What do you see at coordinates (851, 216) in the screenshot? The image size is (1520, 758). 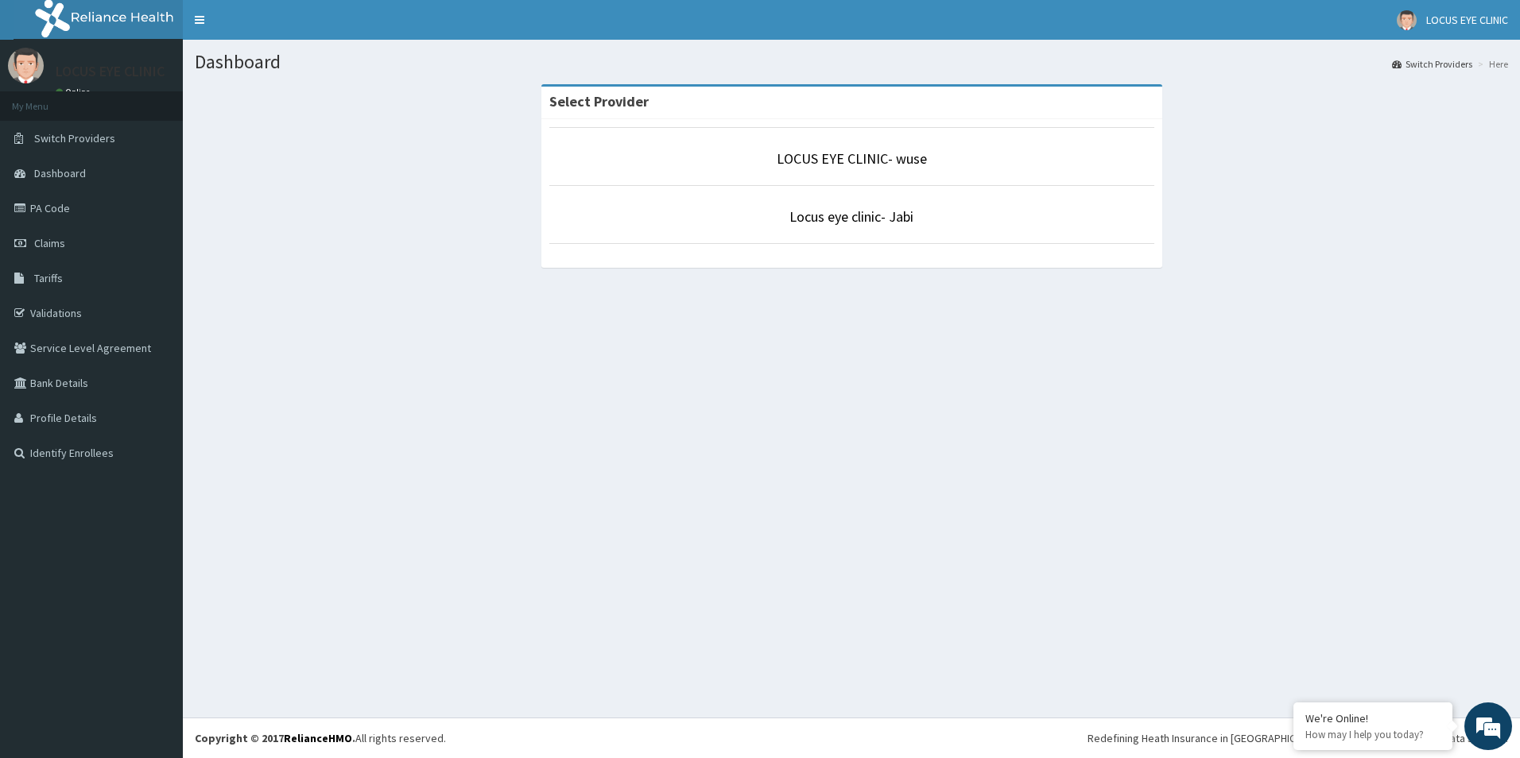 I see `a: Locus eye clinic- Jabi` at bounding box center [851, 216].